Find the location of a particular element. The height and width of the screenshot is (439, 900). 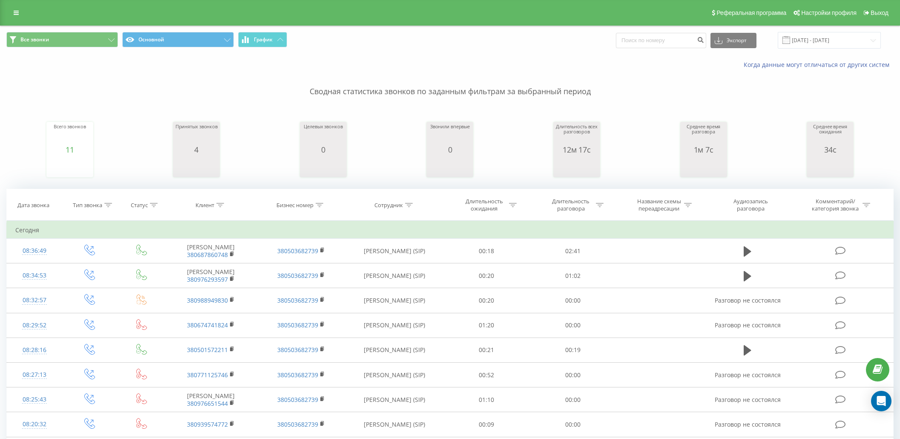

a: 380976651544 is located at coordinates (208, 403).